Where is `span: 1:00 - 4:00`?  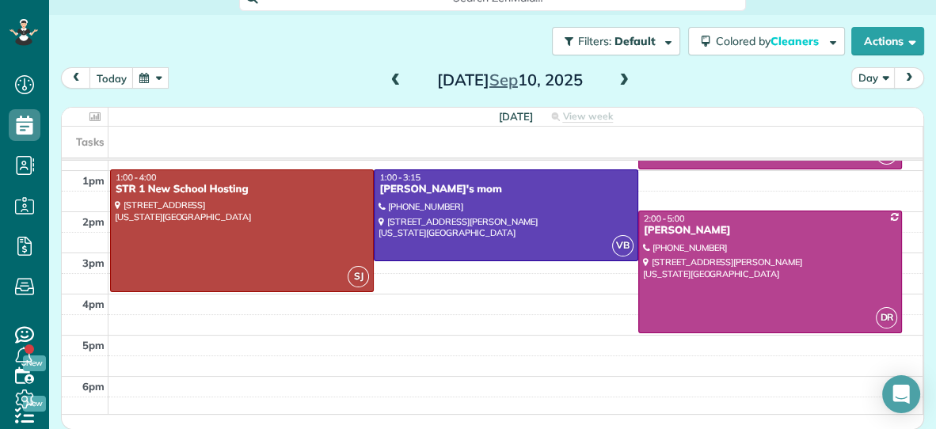
span: 1:00 - 4:00 is located at coordinates (136, 177).